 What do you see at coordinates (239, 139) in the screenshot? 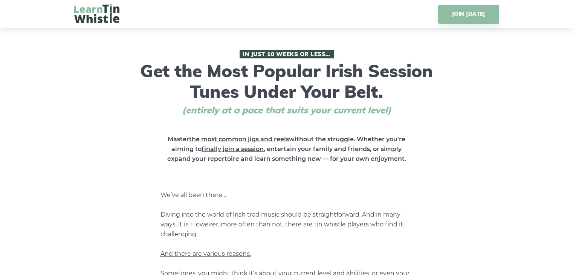
I see `span: the most common jigs and reels` at bounding box center [239, 139].